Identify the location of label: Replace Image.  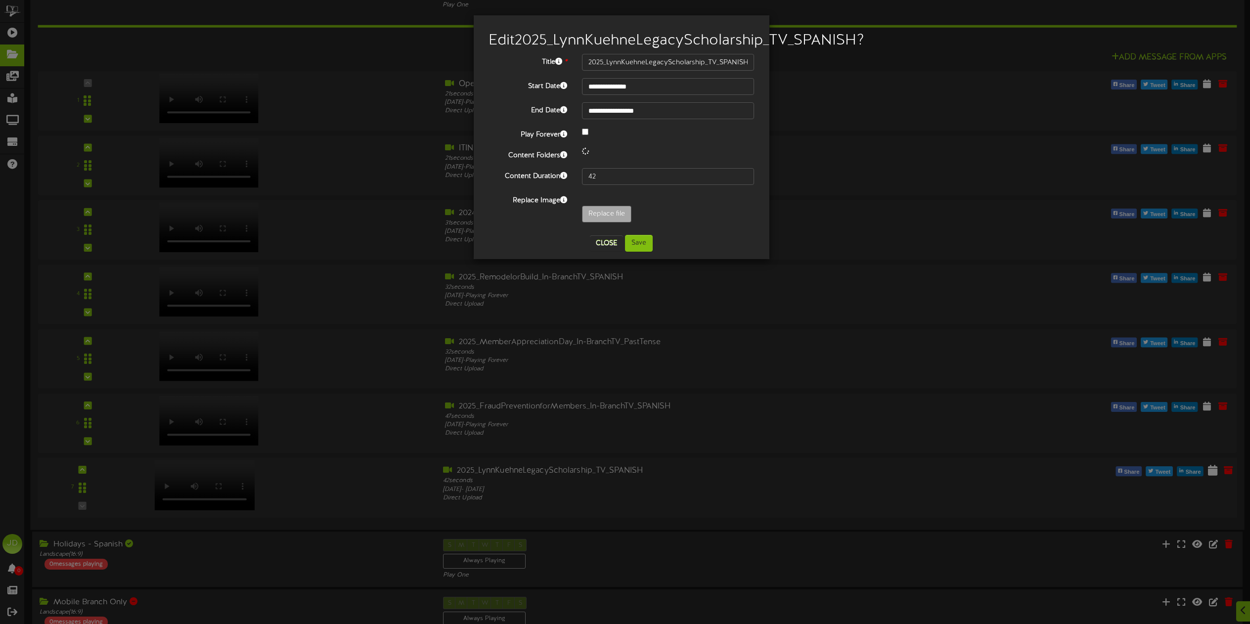
(528, 199).